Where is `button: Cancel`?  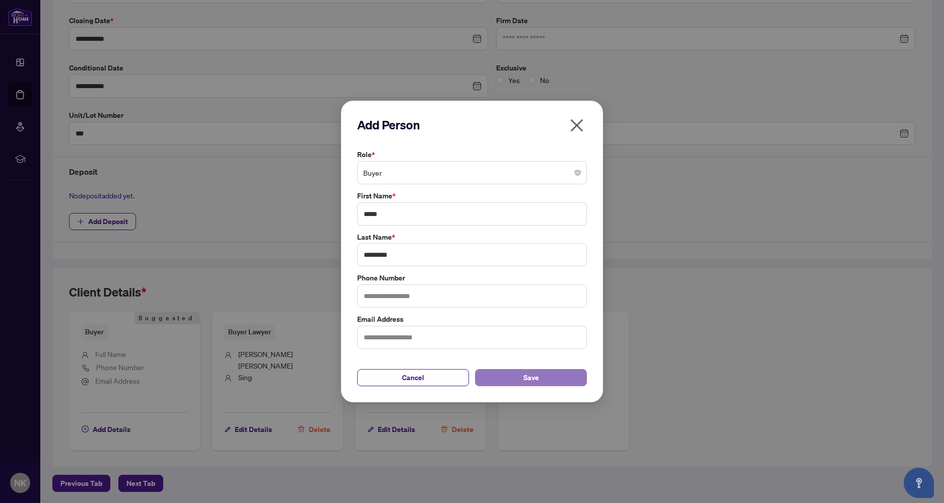 button: Cancel is located at coordinates (413, 378).